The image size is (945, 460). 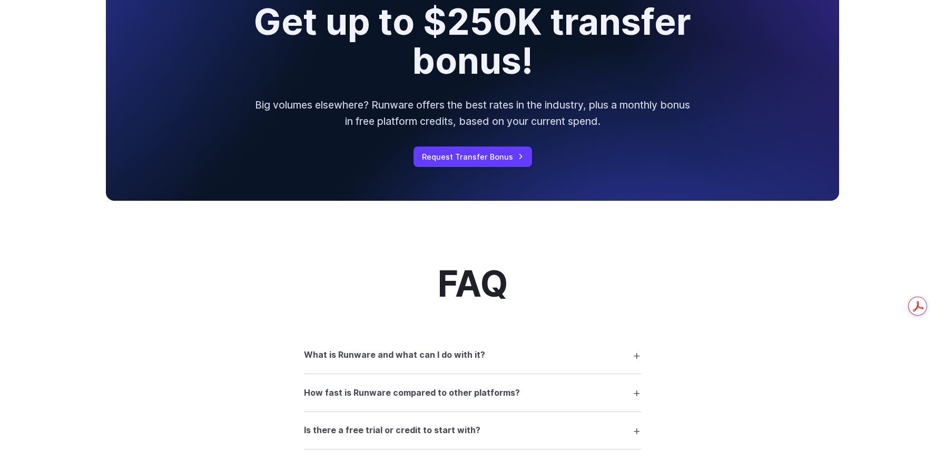 What do you see at coordinates (472, 41) in the screenshot?
I see `h2: Get up to $250K transfer bonus!` at bounding box center [472, 41].